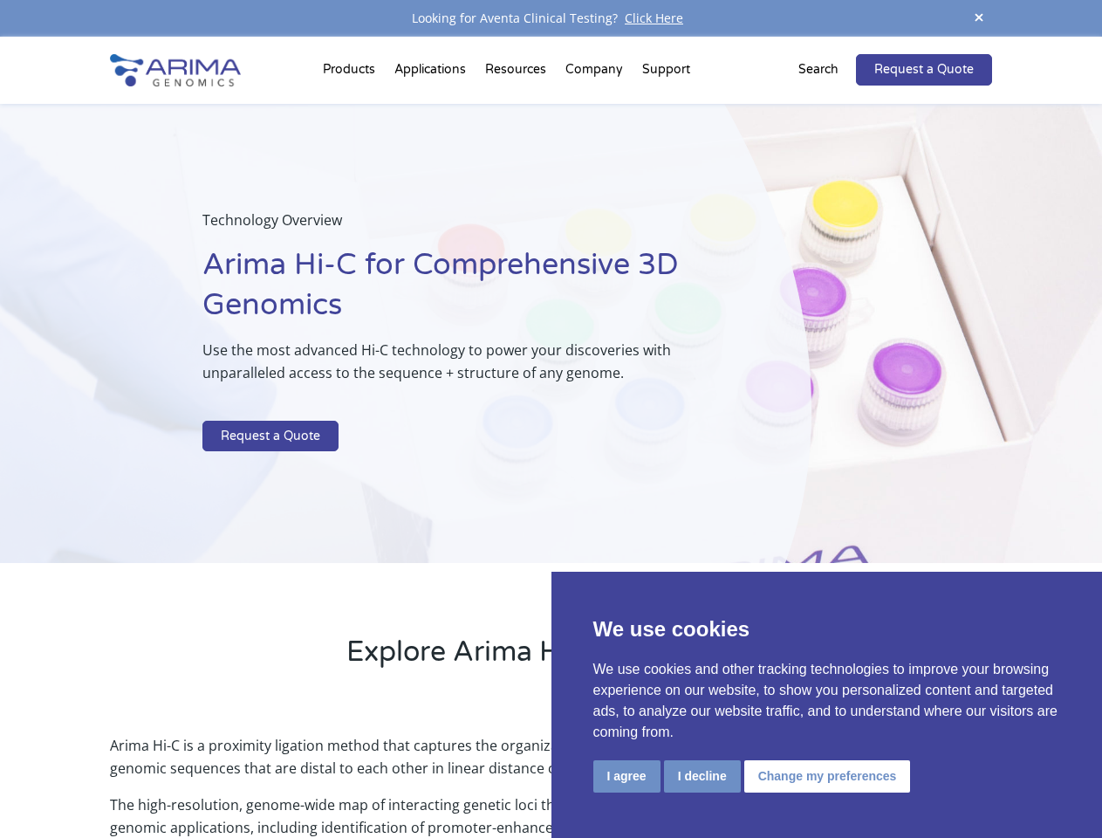 This screenshot has width=1102, height=838. What do you see at coordinates (550, 659) in the screenshot?
I see `h2: Explore Arima Hi-C Technology` at bounding box center [550, 659].